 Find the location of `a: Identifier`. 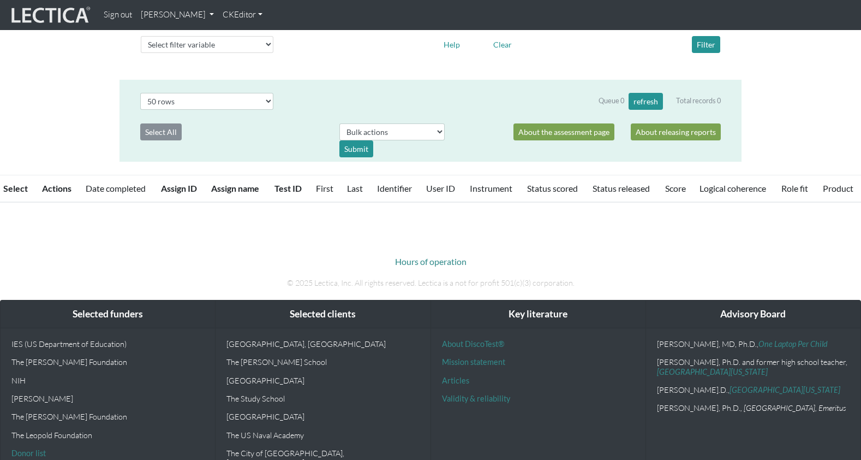

a: Identifier is located at coordinates (395, 188).